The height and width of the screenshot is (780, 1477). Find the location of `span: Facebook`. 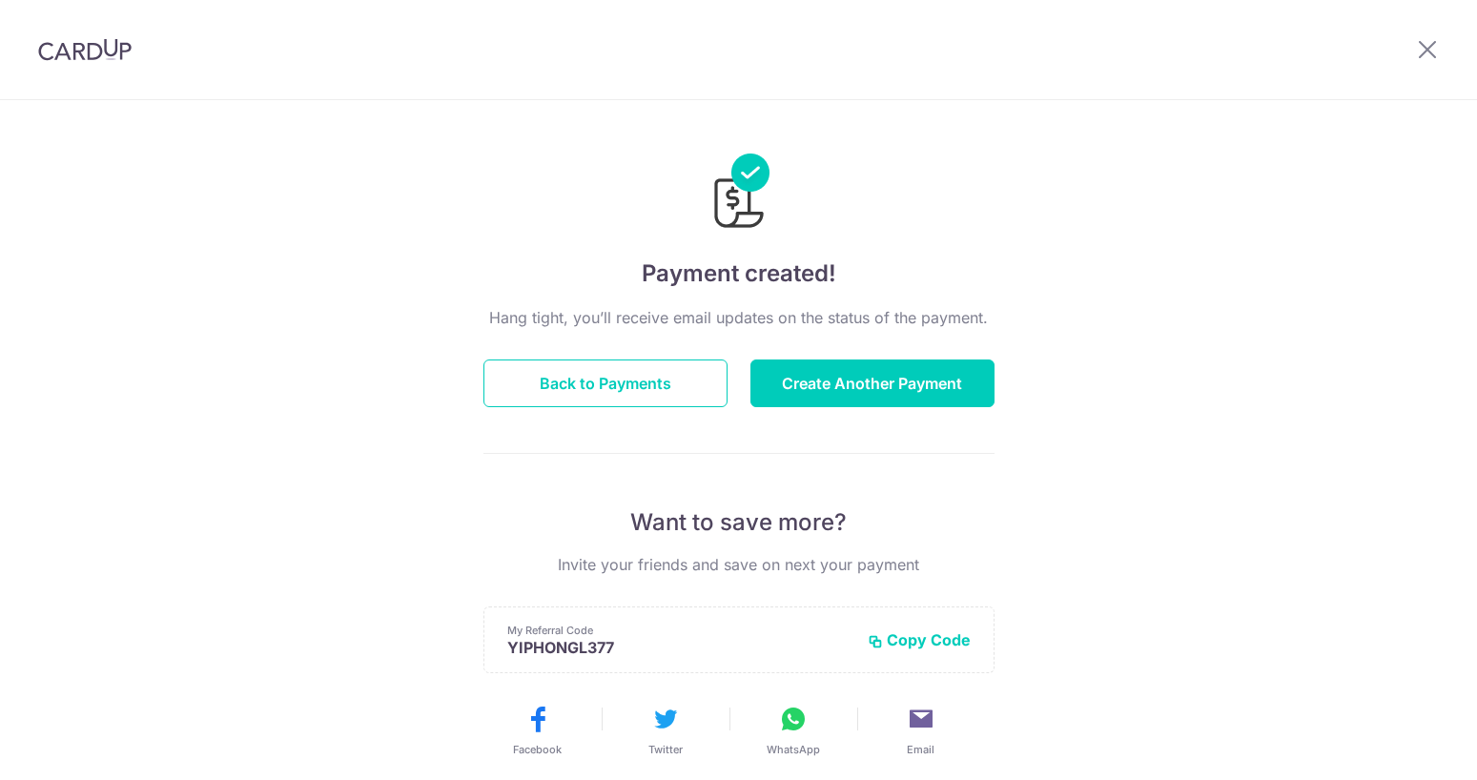

span: Facebook is located at coordinates (537, 750).